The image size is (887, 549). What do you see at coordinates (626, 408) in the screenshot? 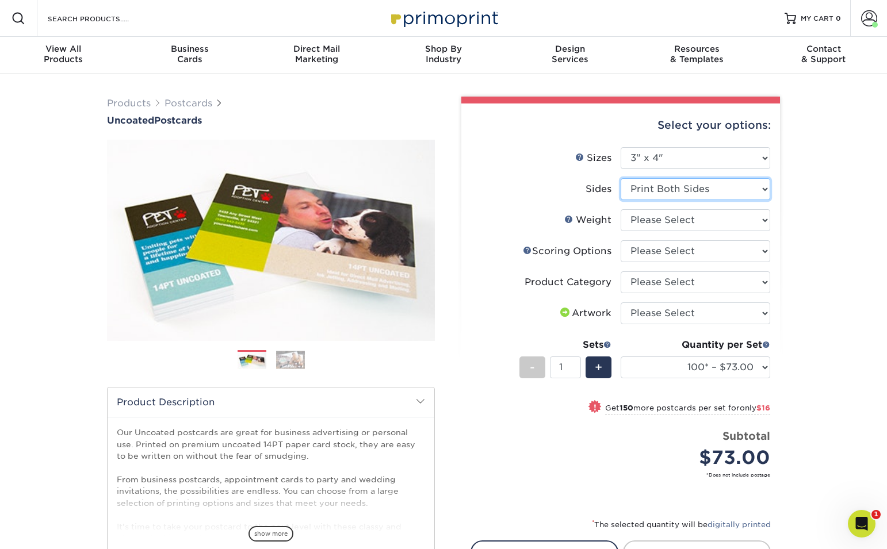
I see `strong: 150` at bounding box center [626, 408].